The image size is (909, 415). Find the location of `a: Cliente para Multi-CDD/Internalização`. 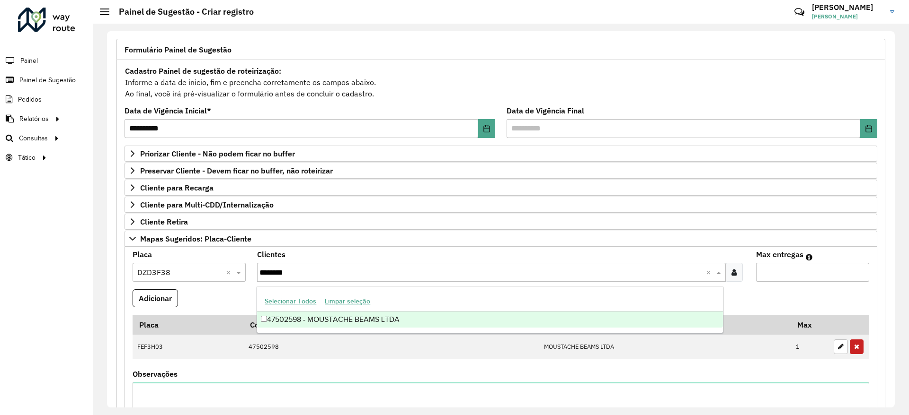

a: Cliente para Multi-CDD/Internalização is located at coordinates (501, 205).